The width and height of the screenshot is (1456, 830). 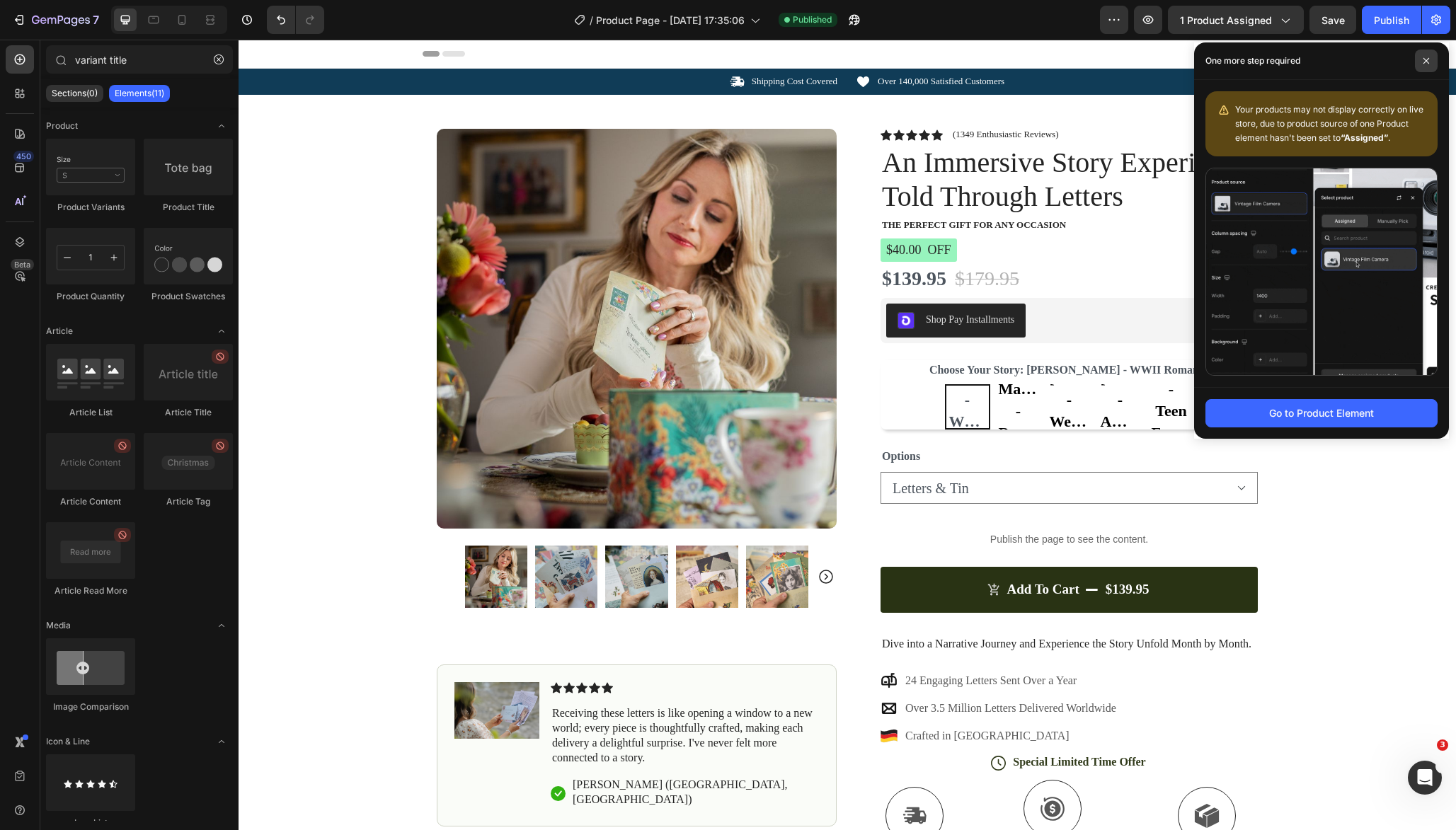 What do you see at coordinates (1321, 413) in the screenshot?
I see `div: Go to Product Element` at bounding box center [1321, 413].